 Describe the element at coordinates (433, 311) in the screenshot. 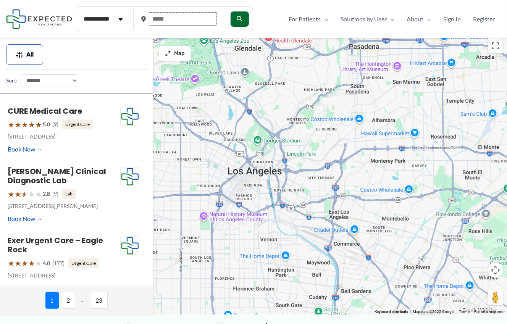

I see `span: Map data ©2025 Google` at that location.